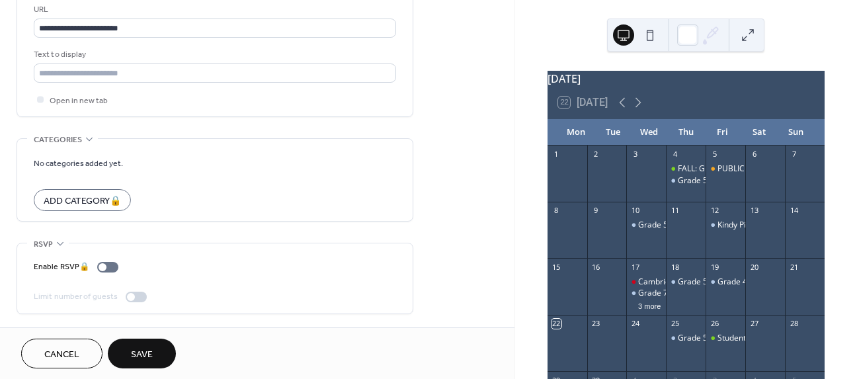  What do you see at coordinates (796, 132) in the screenshot?
I see `div: Sun` at bounding box center [796, 132].